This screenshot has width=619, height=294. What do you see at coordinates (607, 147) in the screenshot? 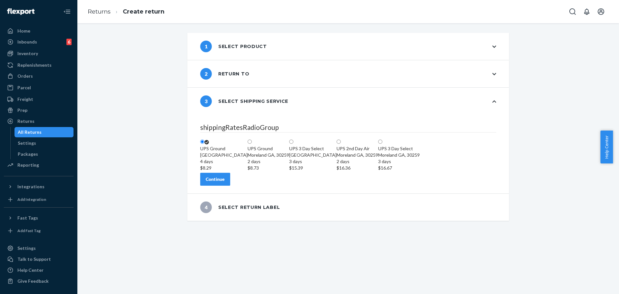
I see `span: Help Center` at bounding box center [607, 147].